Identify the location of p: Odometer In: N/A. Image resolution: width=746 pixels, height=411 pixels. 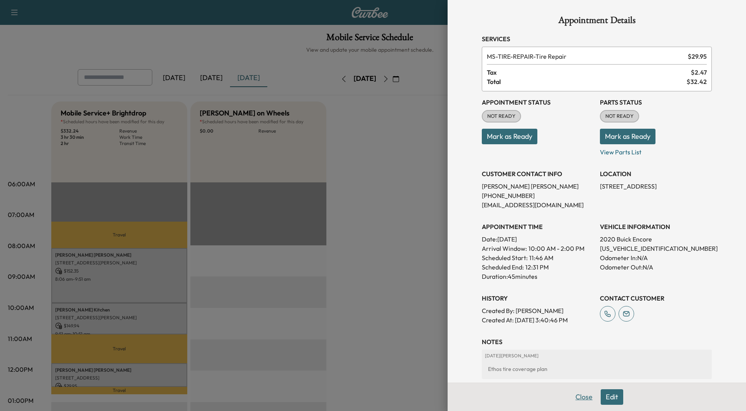
(656, 258).